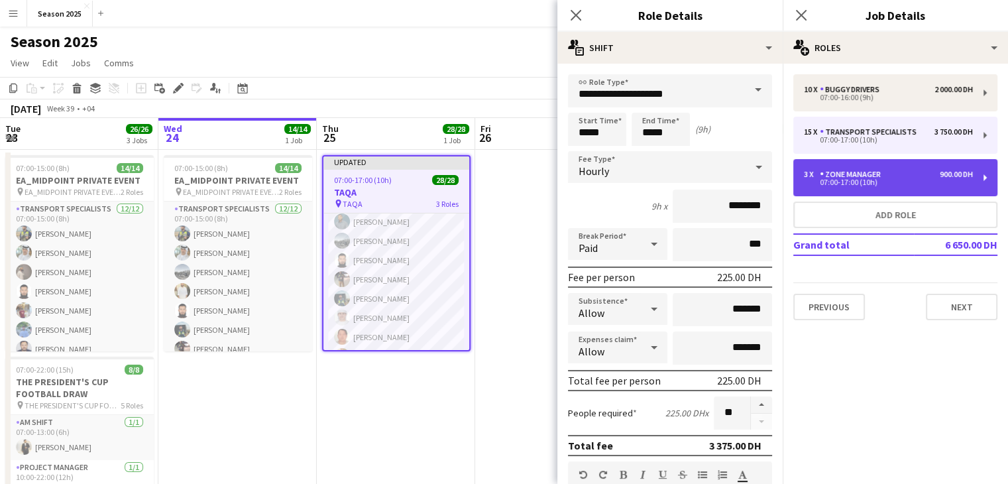 This screenshot has width=1008, height=484. What do you see at coordinates (895, 15) in the screenshot?
I see `h3: Job Details` at bounding box center [895, 15].